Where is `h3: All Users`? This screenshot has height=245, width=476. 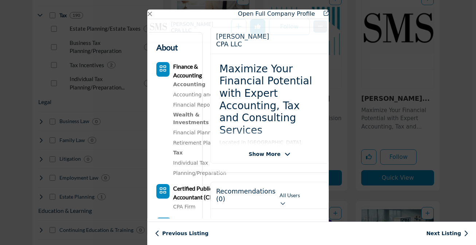 h3: All Users is located at coordinates (290, 195).